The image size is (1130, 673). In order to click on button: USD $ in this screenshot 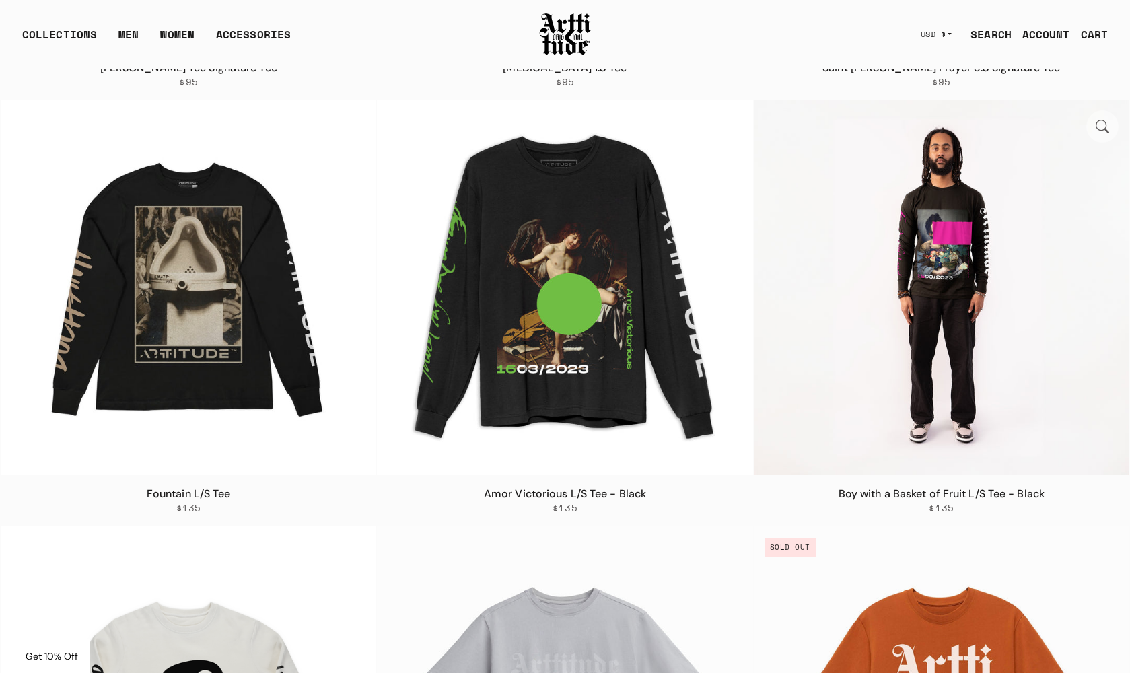, I will do `click(936, 34)`.